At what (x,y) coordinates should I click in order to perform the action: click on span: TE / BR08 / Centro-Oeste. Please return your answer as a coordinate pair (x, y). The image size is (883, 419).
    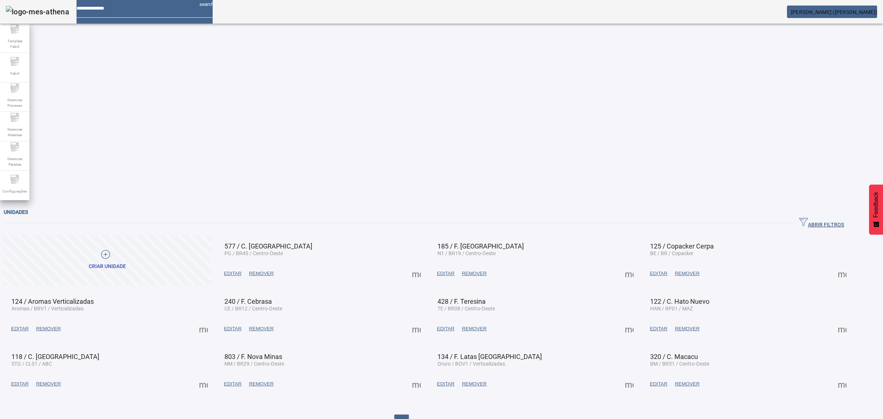
    Looking at the image, I should click on (466, 308).